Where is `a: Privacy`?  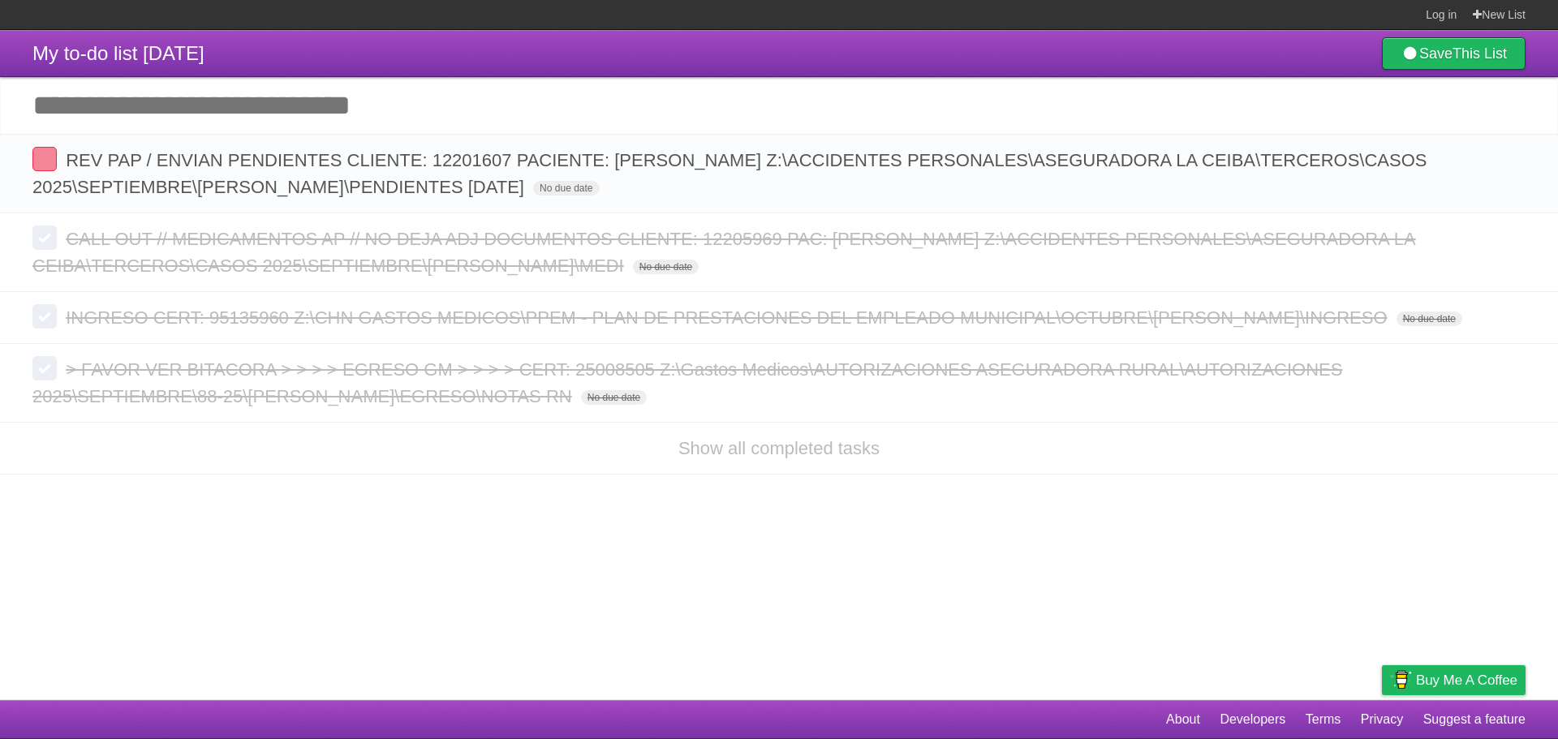
a: Privacy is located at coordinates (1382, 720).